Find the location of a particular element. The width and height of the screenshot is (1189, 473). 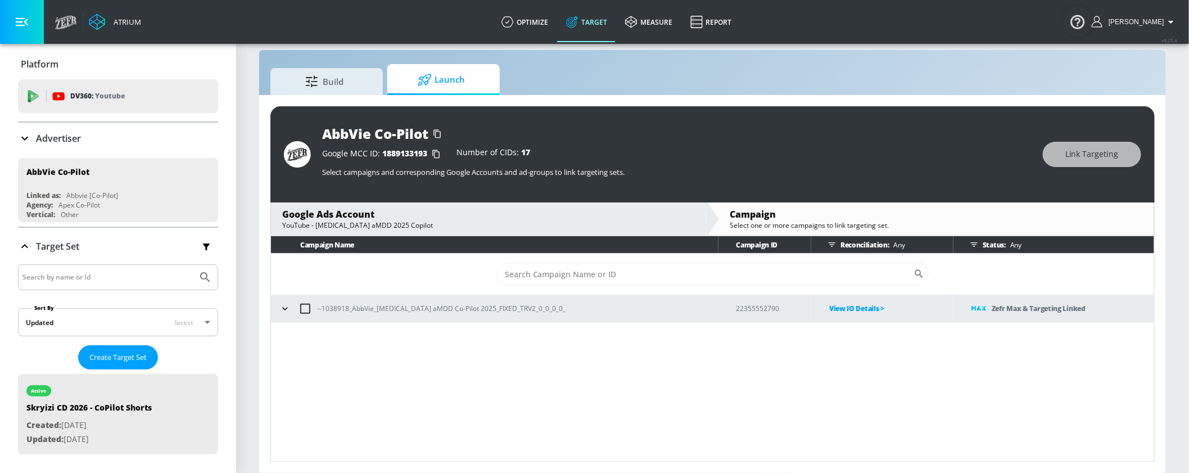

div: Reconciliation: is located at coordinates (888, 245).